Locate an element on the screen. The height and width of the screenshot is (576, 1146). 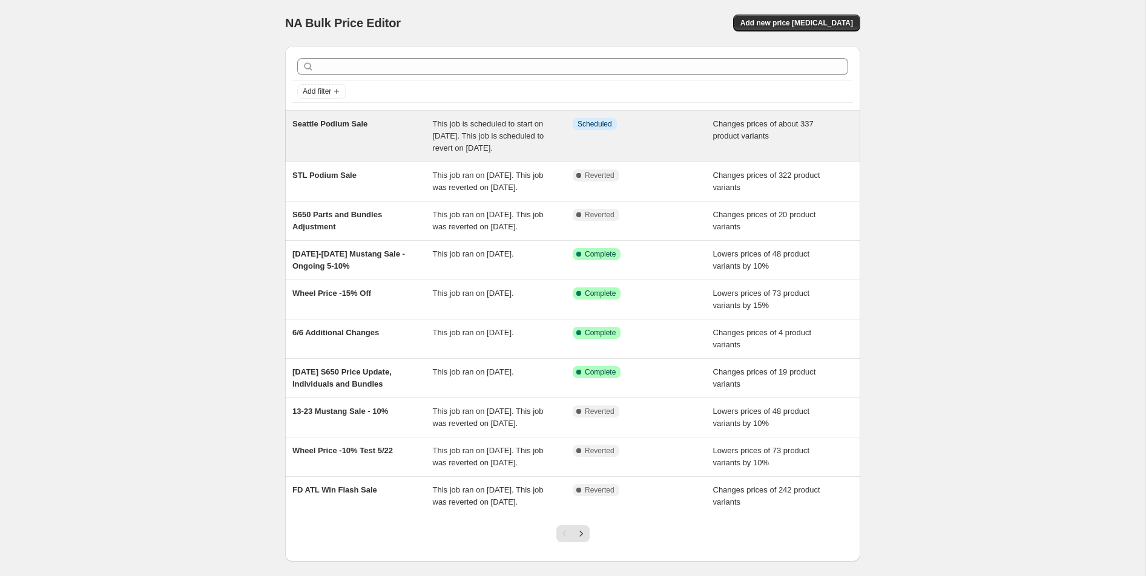
span: Changes prices of 322 product variants is located at coordinates (766, 181).